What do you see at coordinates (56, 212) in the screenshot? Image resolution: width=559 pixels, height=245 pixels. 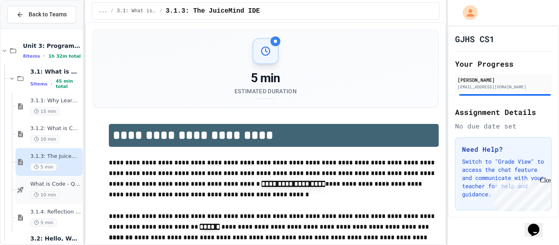 I see `span: 3.1.4: Reflection - Evolving Technology` at bounding box center [56, 212].